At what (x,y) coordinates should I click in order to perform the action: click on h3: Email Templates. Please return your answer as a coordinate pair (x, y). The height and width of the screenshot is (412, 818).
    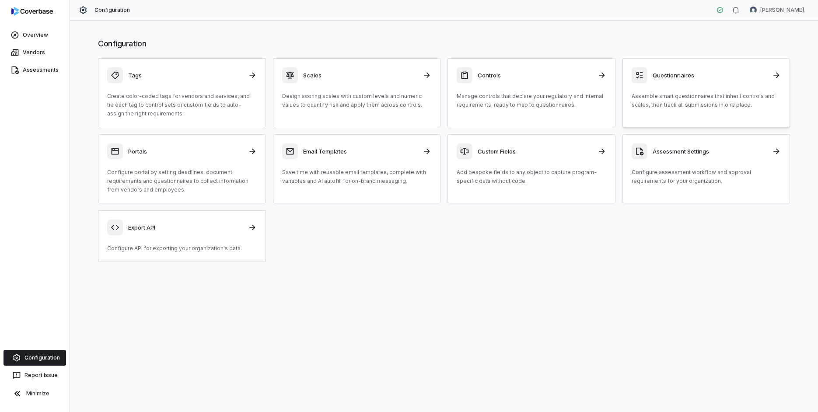
    Looking at the image, I should click on (360, 151).